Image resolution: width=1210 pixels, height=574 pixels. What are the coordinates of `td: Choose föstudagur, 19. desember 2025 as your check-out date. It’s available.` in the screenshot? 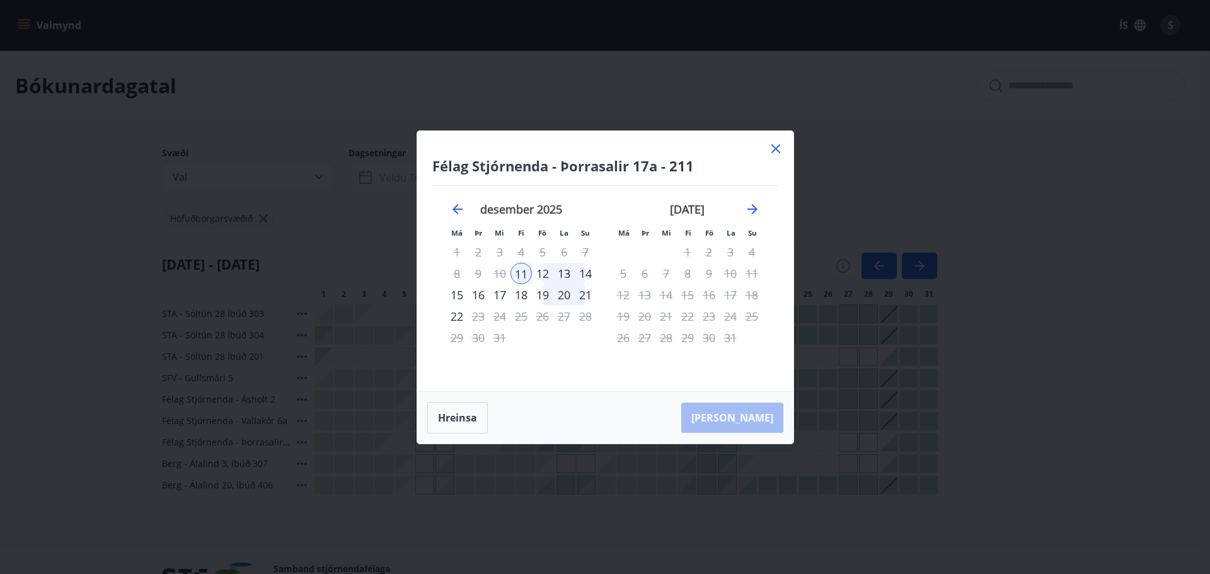 It's located at (542, 295).